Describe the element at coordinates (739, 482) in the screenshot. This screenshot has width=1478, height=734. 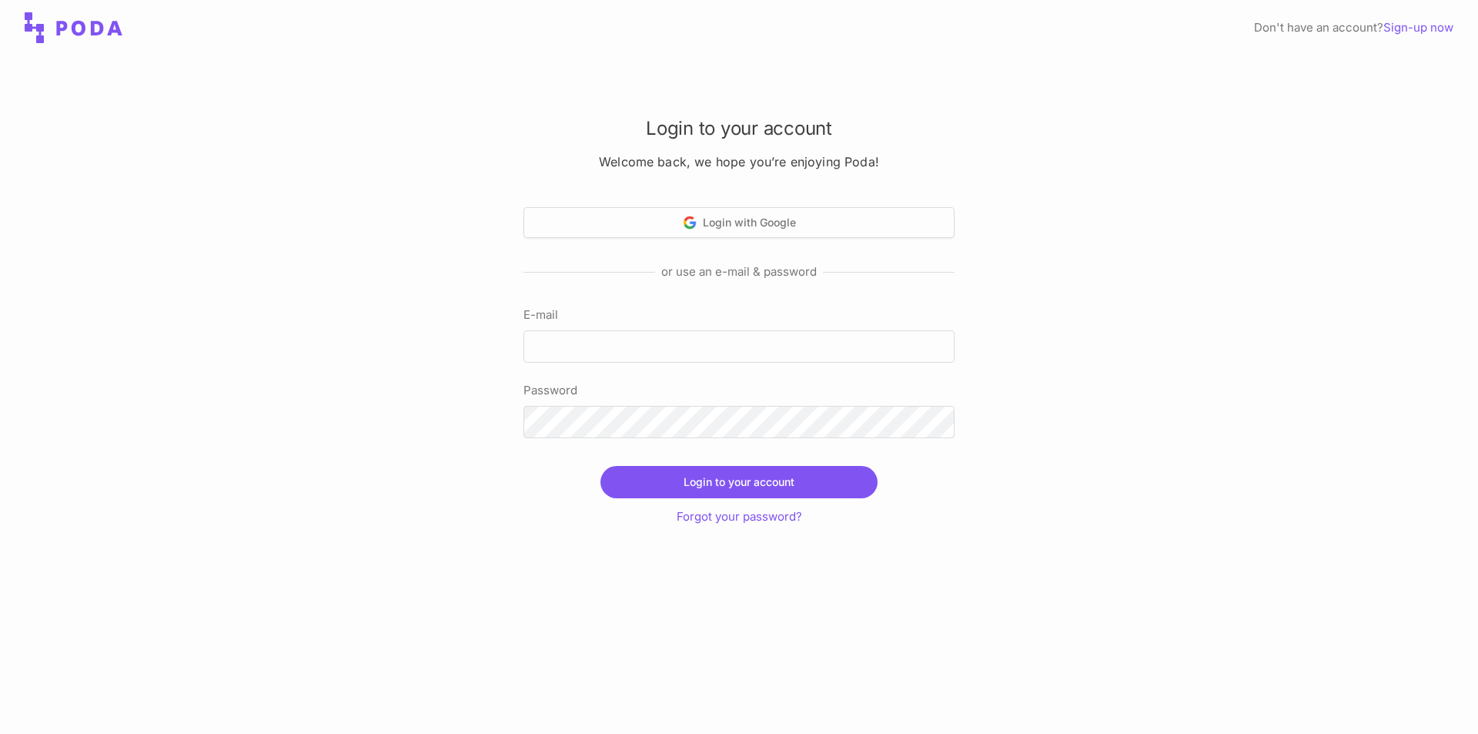
I see `button: Login to your account` at that location.